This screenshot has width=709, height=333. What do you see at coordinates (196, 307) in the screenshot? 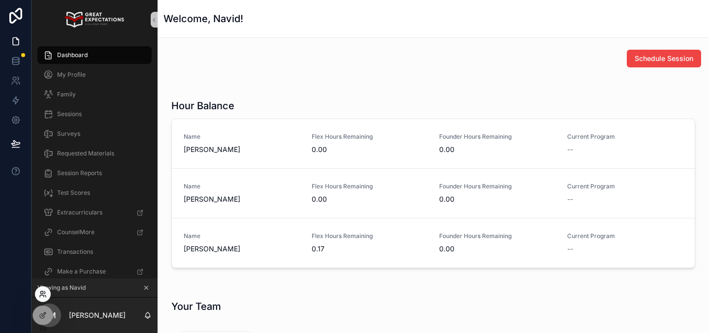
I see `h1: Your Team` at bounding box center [196, 307].